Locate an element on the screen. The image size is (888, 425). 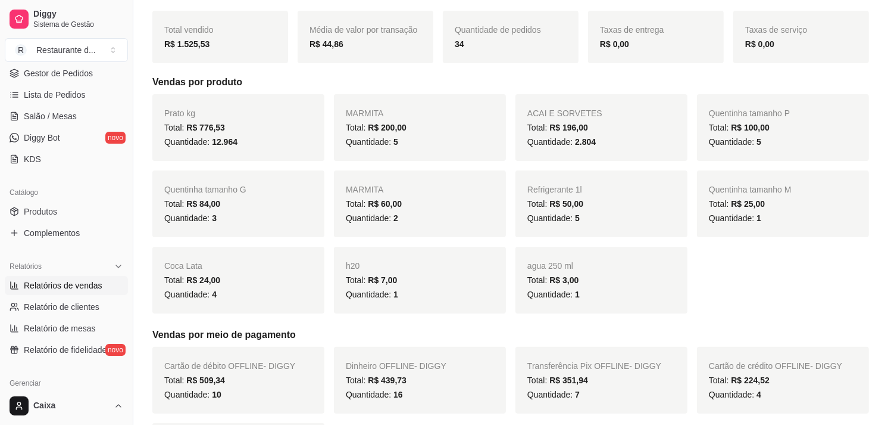
span: Total vendido is located at coordinates (189, 30).